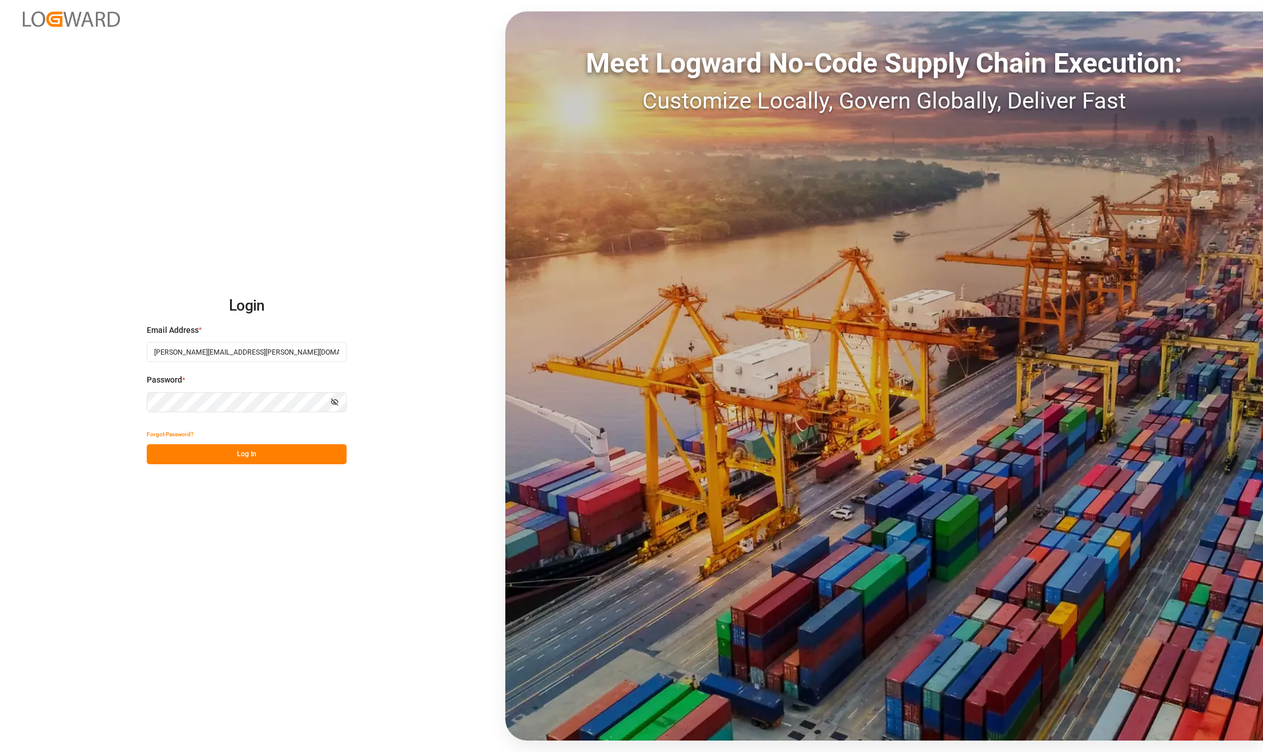 The width and height of the screenshot is (1263, 752). I want to click on button: Log In, so click(247, 454).